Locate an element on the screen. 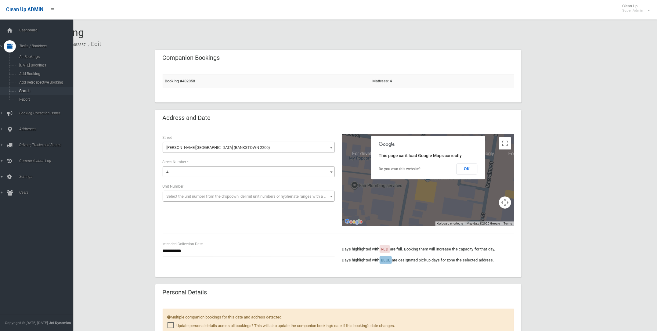  img: Google is located at coordinates (354, 222).